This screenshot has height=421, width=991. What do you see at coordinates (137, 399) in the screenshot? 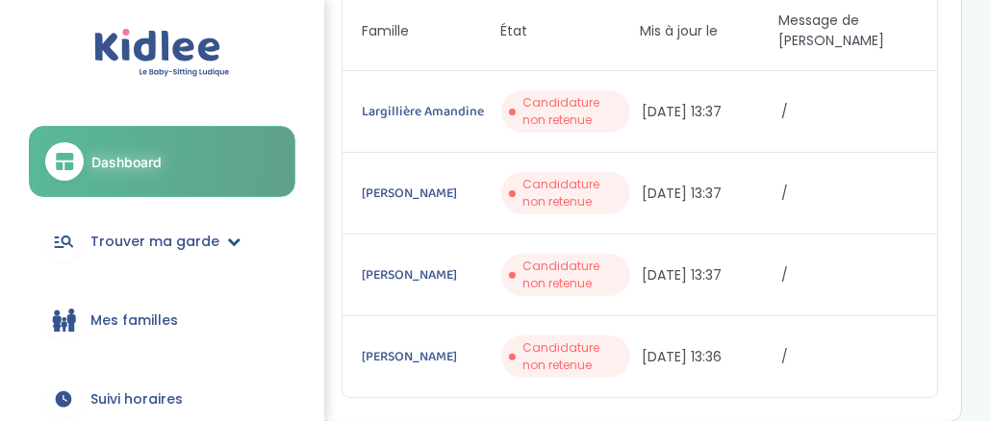
I see `span: Suivi horaires` at bounding box center [137, 399].